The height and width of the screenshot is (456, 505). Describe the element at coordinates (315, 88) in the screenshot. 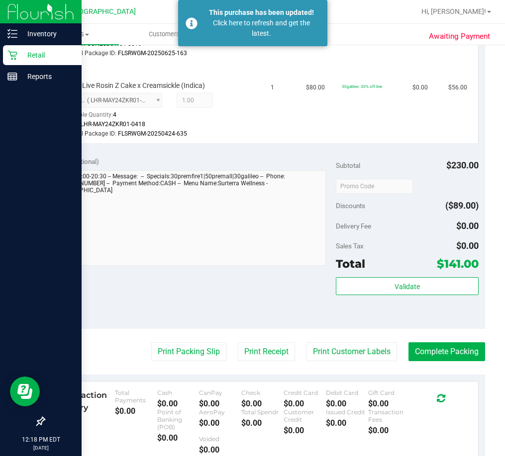

I see `span: $80.00` at that location.